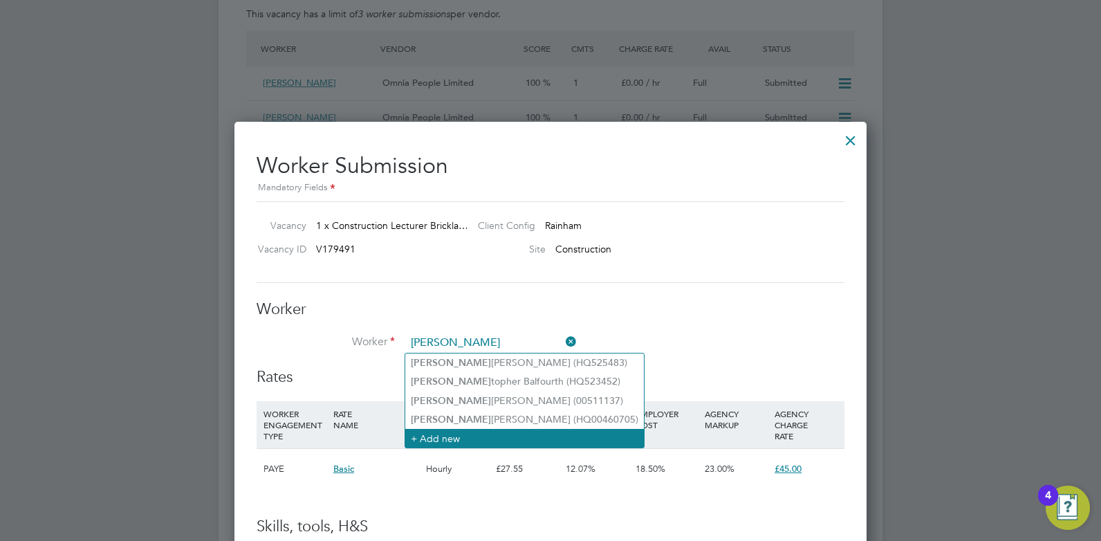 The width and height of the screenshot is (1101, 541). I want to click on span: 1 x Construction Lecturer Brickla…, so click(392, 226).